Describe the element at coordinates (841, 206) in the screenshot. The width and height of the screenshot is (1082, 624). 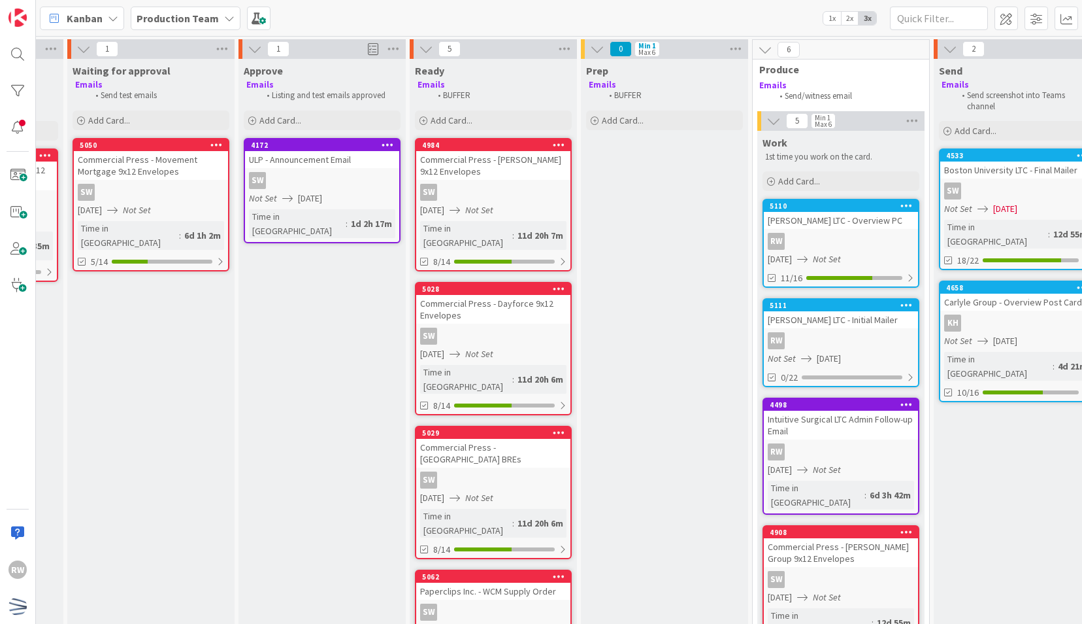
I see `div: 5110` at that location.